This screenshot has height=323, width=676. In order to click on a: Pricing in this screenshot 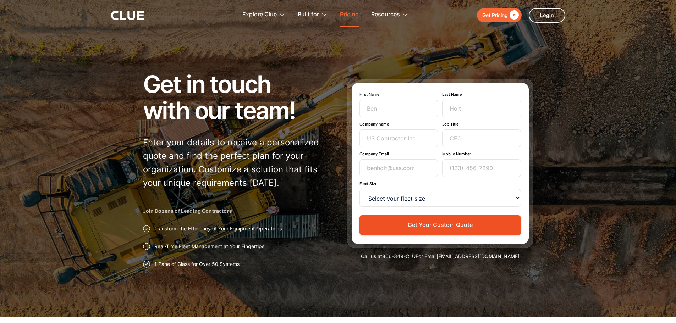, I will do `click(349, 15)`.